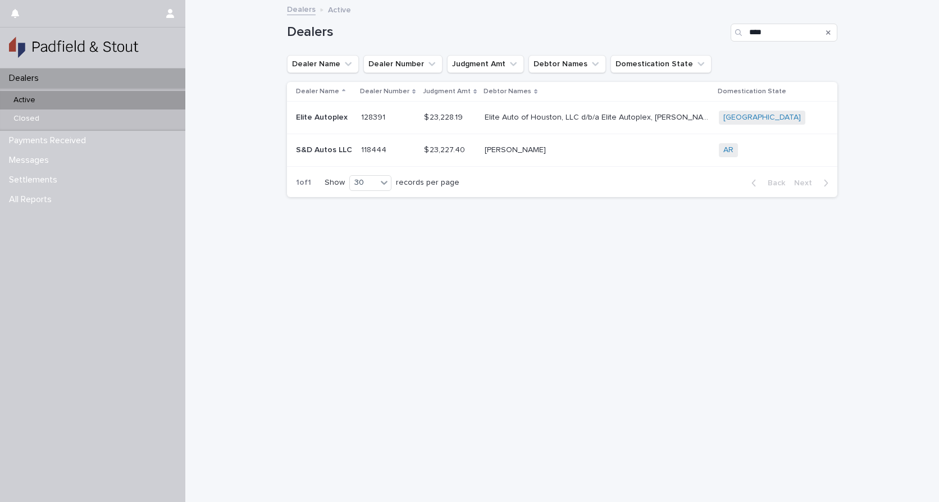 The image size is (939, 502). Describe the element at coordinates (567, 64) in the screenshot. I see `button: Debtor Names` at that location.